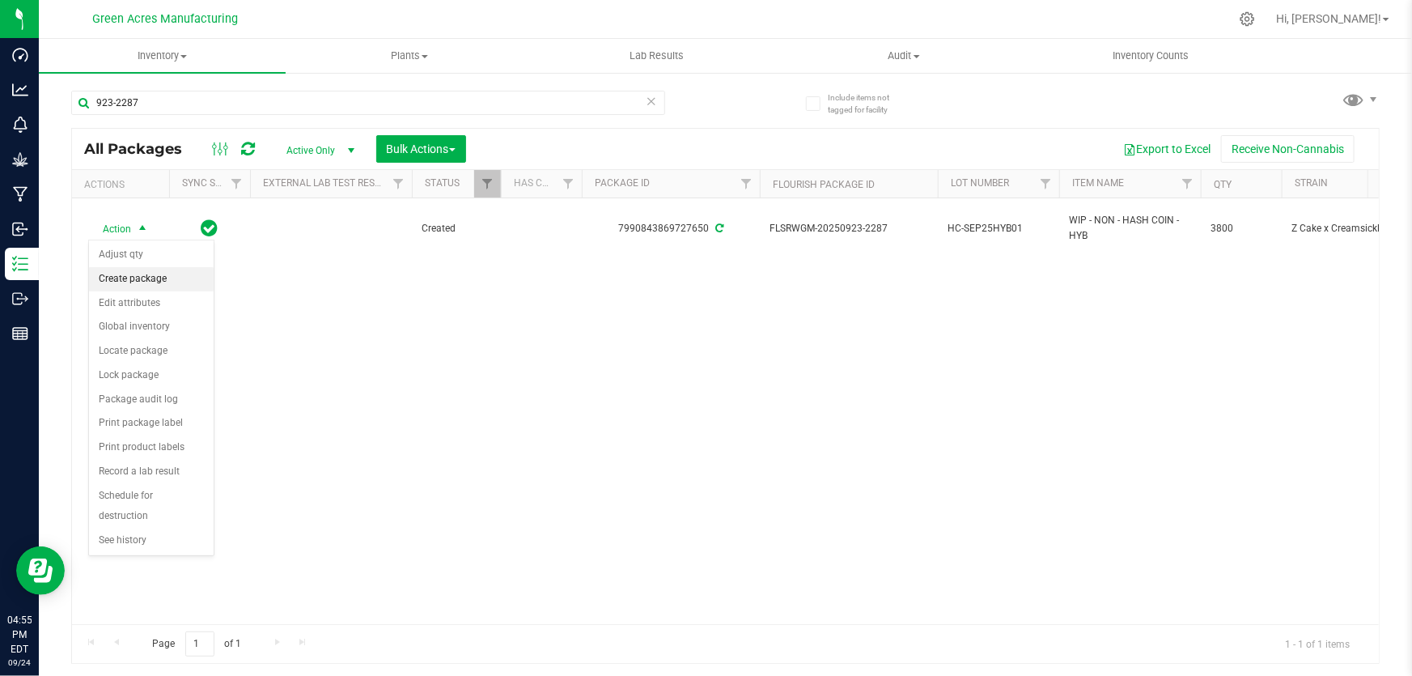 This screenshot has height=676, width=1412. I want to click on a: Package ID, so click(622, 183).